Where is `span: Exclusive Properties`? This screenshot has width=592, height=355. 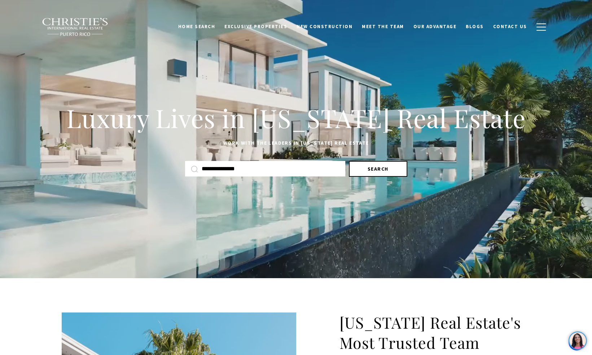
span: Exclusive Properties is located at coordinates (256, 26).